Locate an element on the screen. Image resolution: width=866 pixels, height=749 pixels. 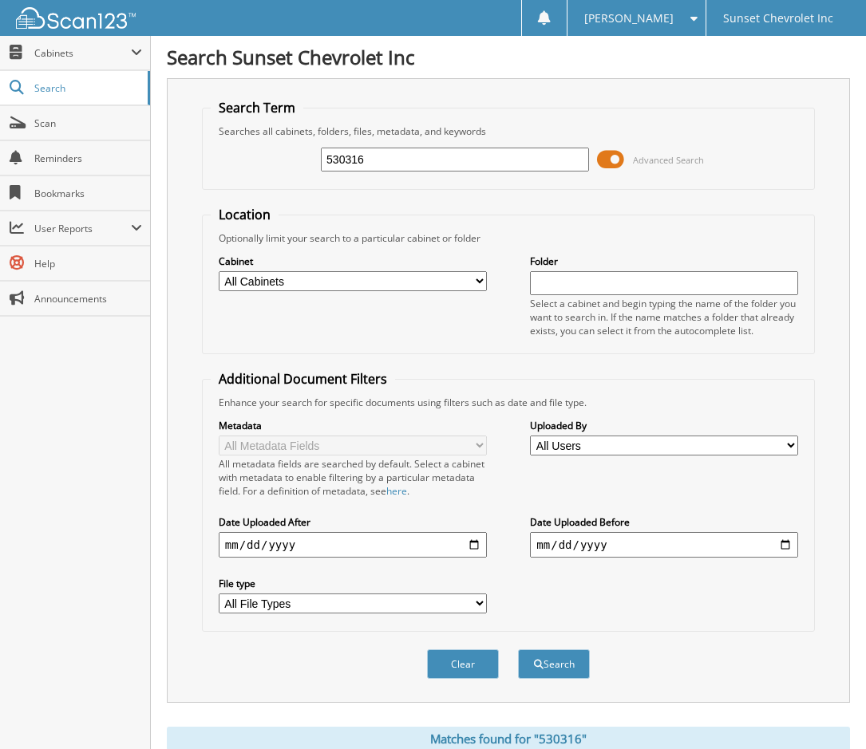
legend: Location is located at coordinates (244, 215).